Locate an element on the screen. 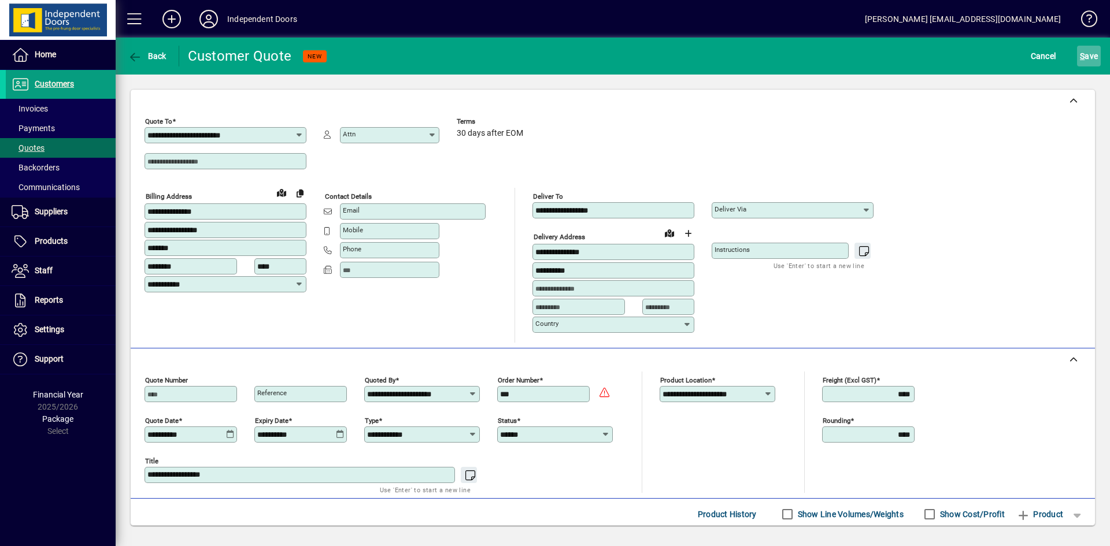  a: Knowledge Base is located at coordinates (1084, 21).